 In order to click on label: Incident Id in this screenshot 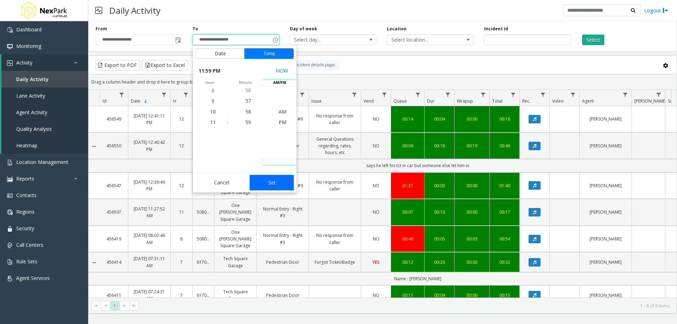, I will do `click(496, 29)`.